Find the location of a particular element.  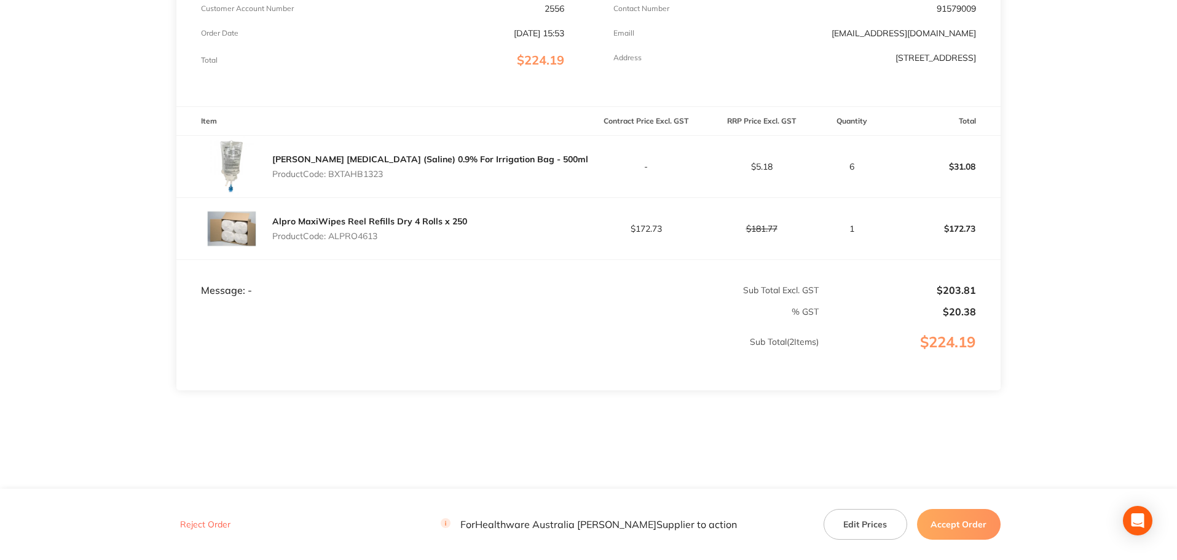

button: Reject Order is located at coordinates (205, 524).